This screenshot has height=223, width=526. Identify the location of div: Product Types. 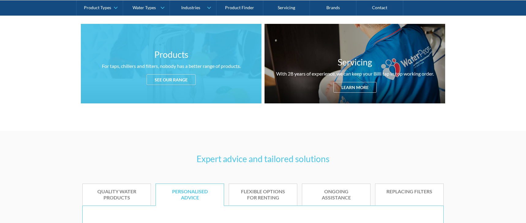
(97, 7).